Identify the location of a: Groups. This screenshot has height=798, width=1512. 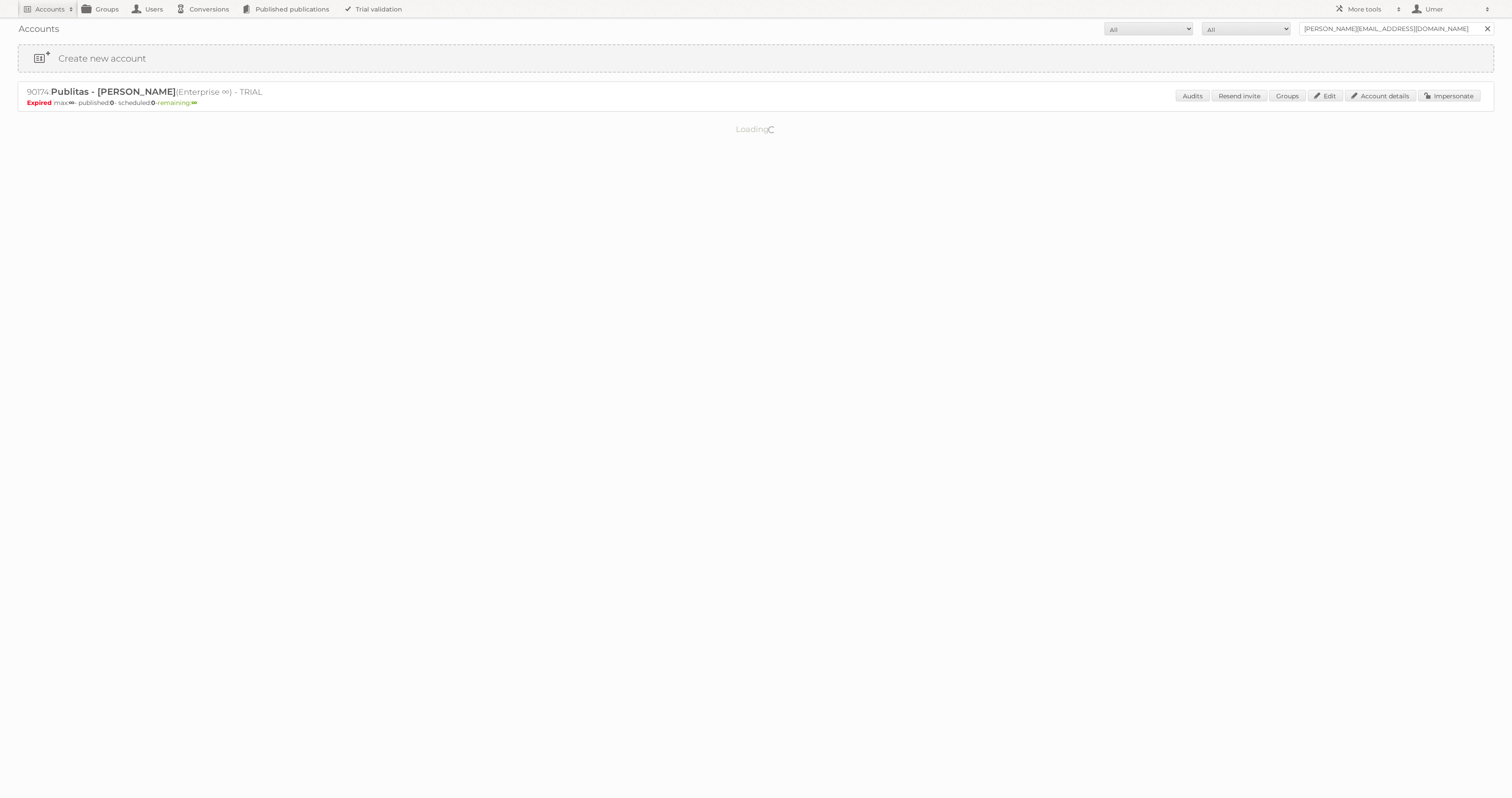
(1287, 96).